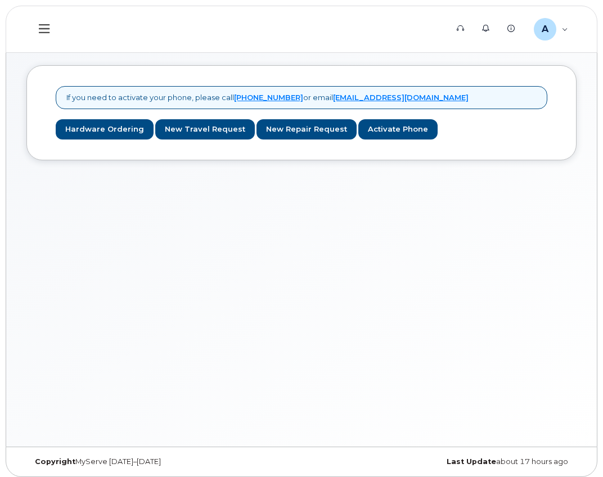 The width and height of the screenshot is (603, 477). I want to click on strong: Last Update, so click(471, 461).